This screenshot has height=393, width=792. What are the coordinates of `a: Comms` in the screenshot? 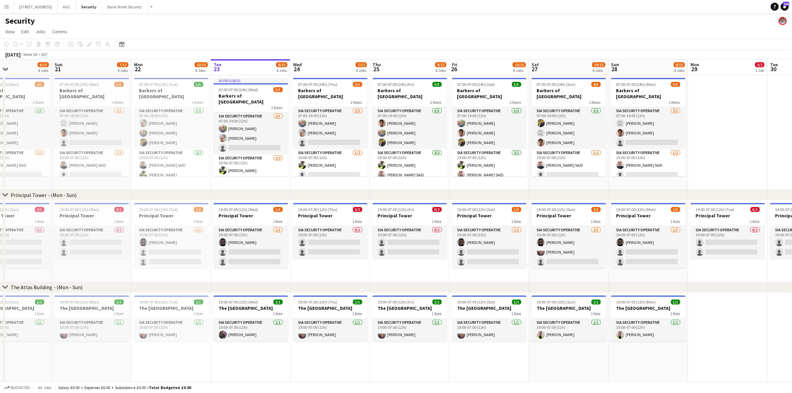 It's located at (60, 32).